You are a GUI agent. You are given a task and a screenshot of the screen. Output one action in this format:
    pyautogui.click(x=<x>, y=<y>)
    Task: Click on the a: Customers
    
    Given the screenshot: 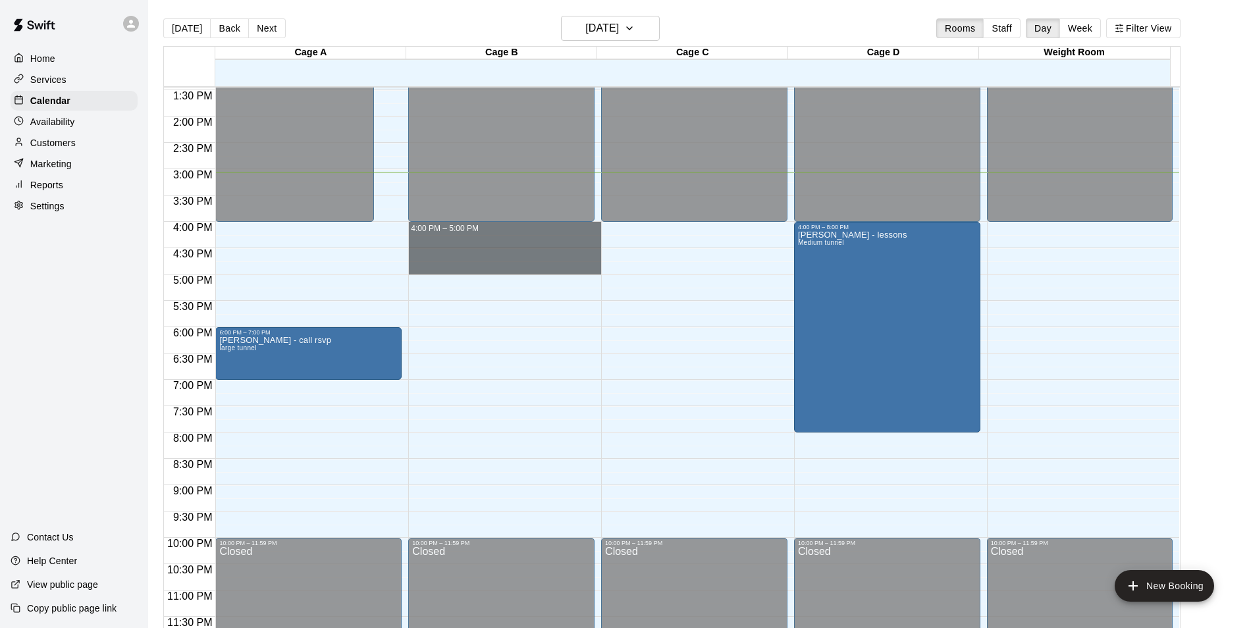 What is the action you would take?
    pyautogui.click(x=74, y=143)
    